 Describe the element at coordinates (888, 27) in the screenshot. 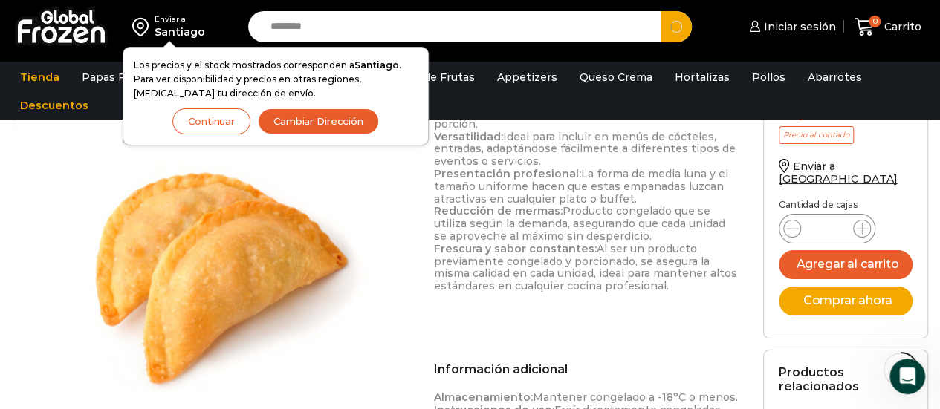

I see `a: 0 Carrito` at that location.